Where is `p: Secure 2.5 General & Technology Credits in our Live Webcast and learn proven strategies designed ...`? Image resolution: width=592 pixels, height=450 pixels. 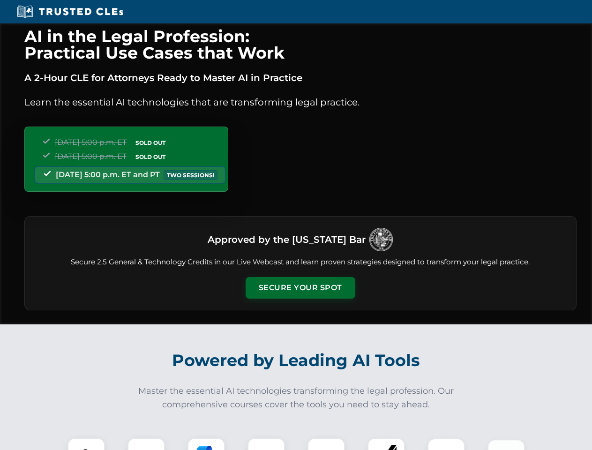 p: Secure 2.5 General & Technology Credits in our Live Webcast and learn proven strategies designed ... is located at coordinates (300, 262).